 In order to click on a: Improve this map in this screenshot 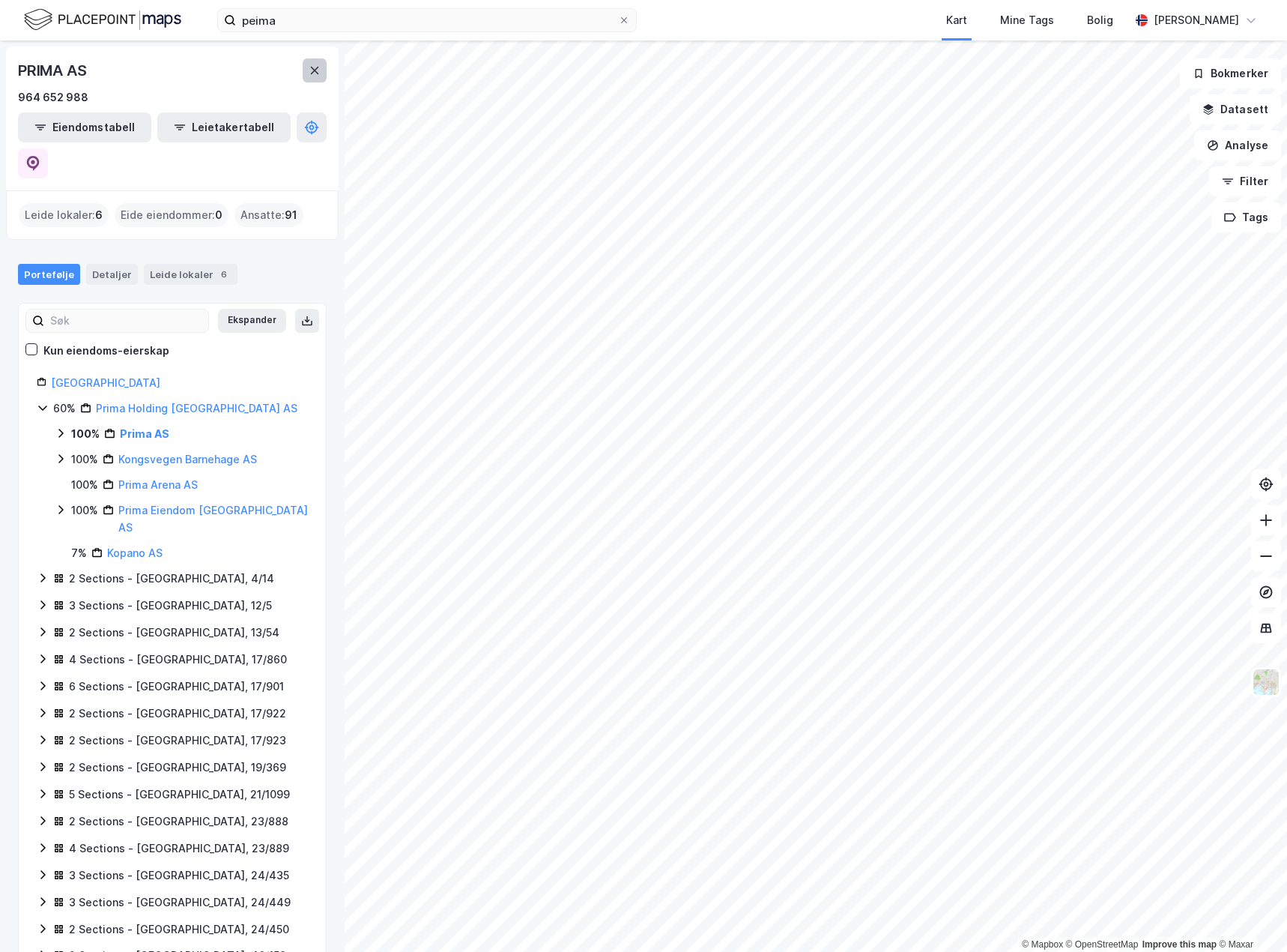, I will do `click(1179, 944)`.